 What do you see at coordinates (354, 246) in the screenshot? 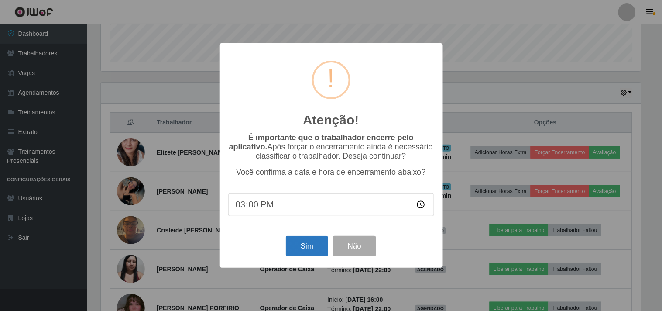
I see `button: Não` at bounding box center [354, 246].